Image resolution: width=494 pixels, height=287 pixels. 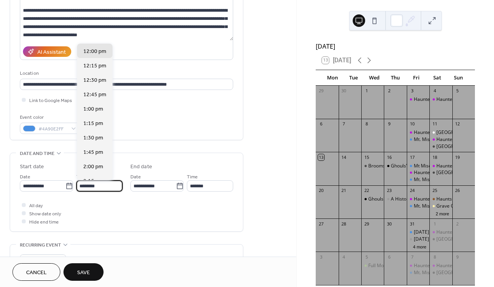 I want to click on span: 12:15 pm, so click(x=95, y=66).